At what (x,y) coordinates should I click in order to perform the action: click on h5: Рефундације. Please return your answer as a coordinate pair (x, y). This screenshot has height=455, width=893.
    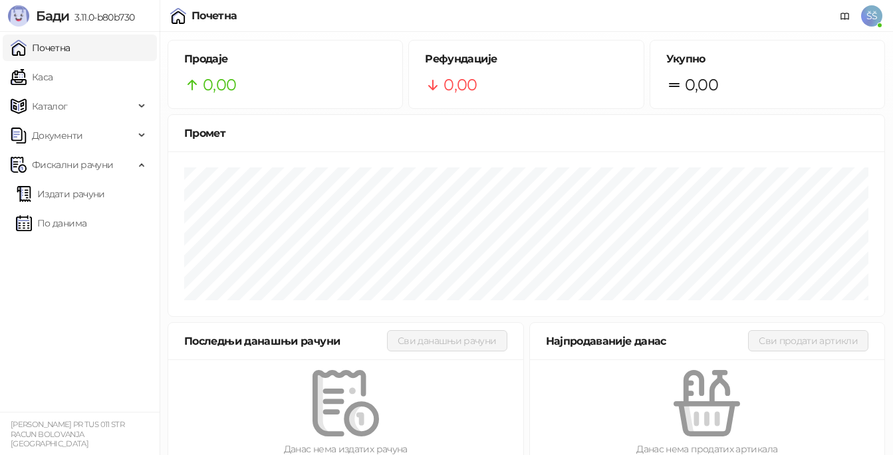
    Looking at the image, I should click on (526, 59).